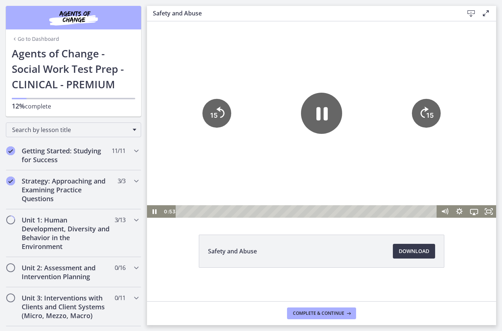 This screenshot has width=502, height=331. Describe the element at coordinates (298, 190) in the screenshot. I see `button: Mute` at that location.